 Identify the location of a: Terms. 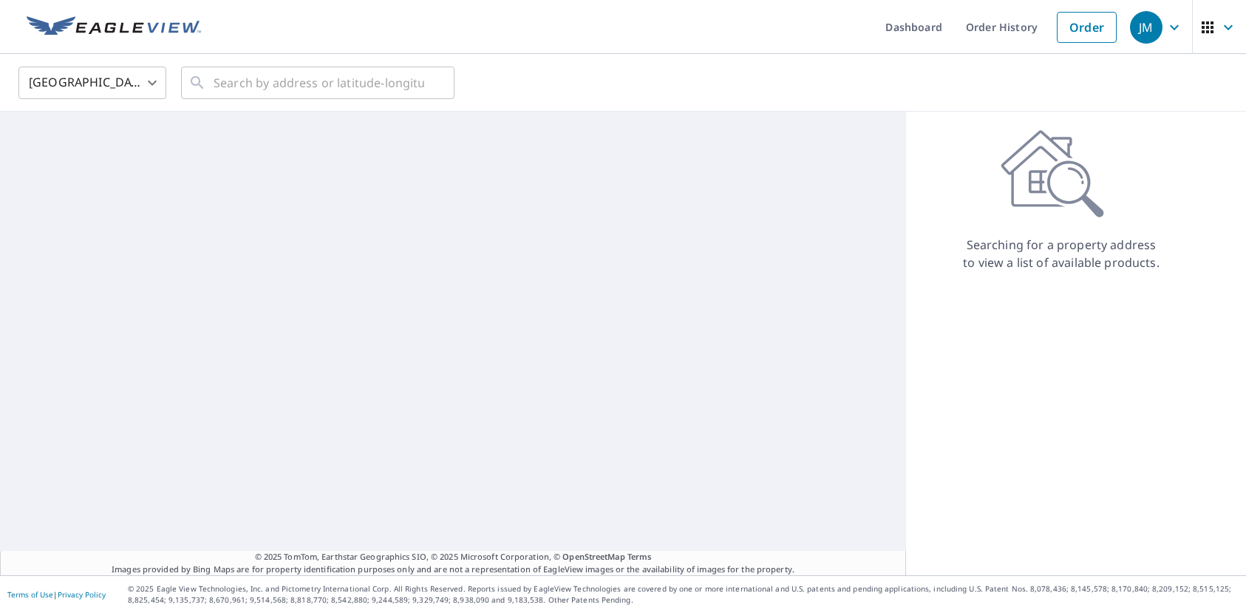
(639, 556).